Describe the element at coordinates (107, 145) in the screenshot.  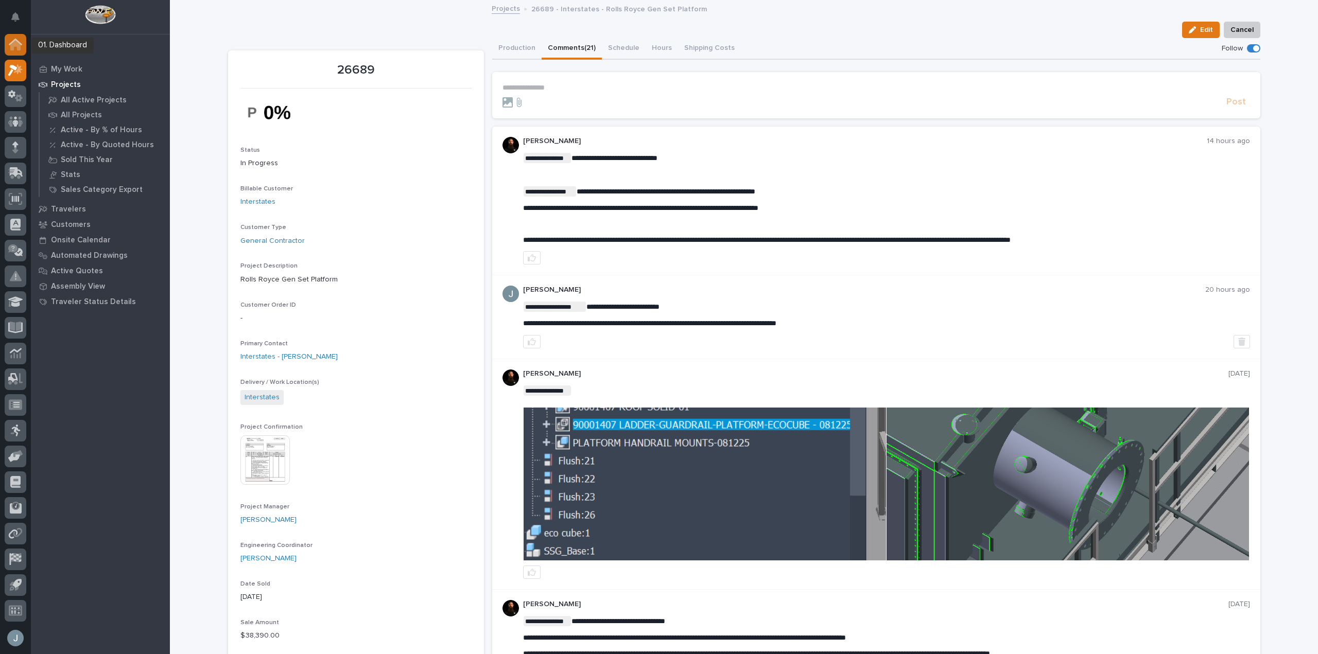
I see `p: Active - By Quoted Hours` at that location.